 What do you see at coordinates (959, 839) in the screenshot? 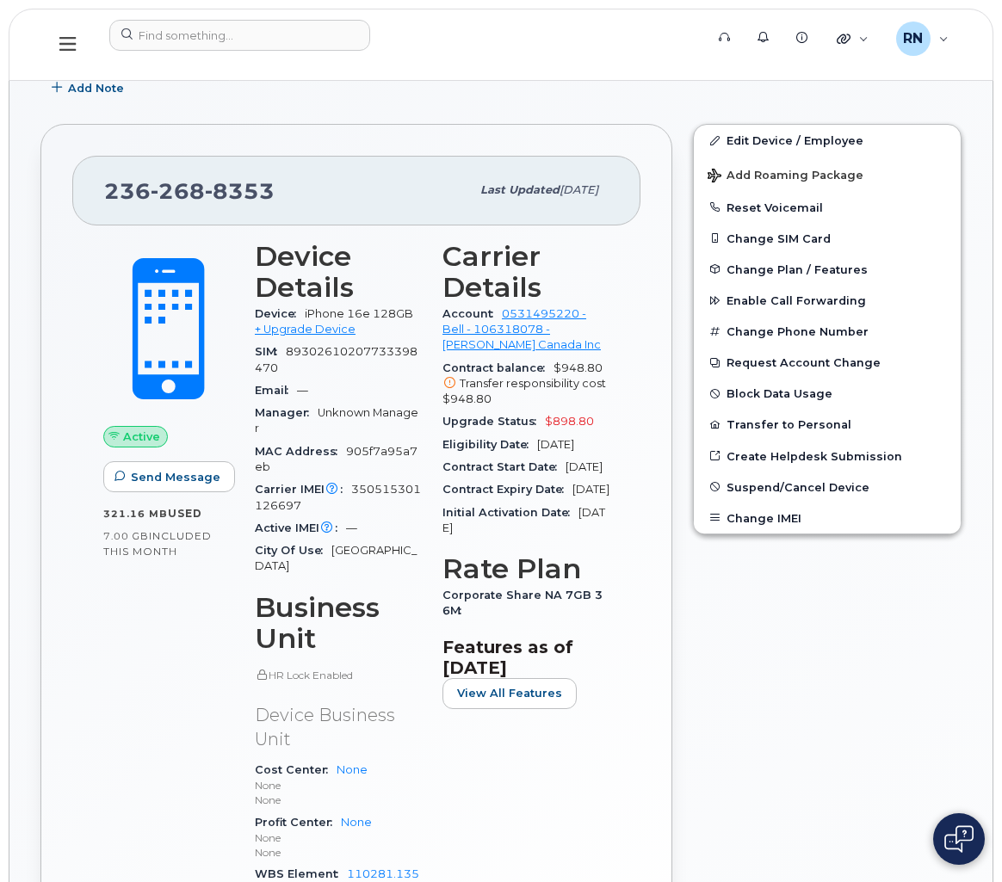
I see `img: Open chat` at bounding box center [959, 839].